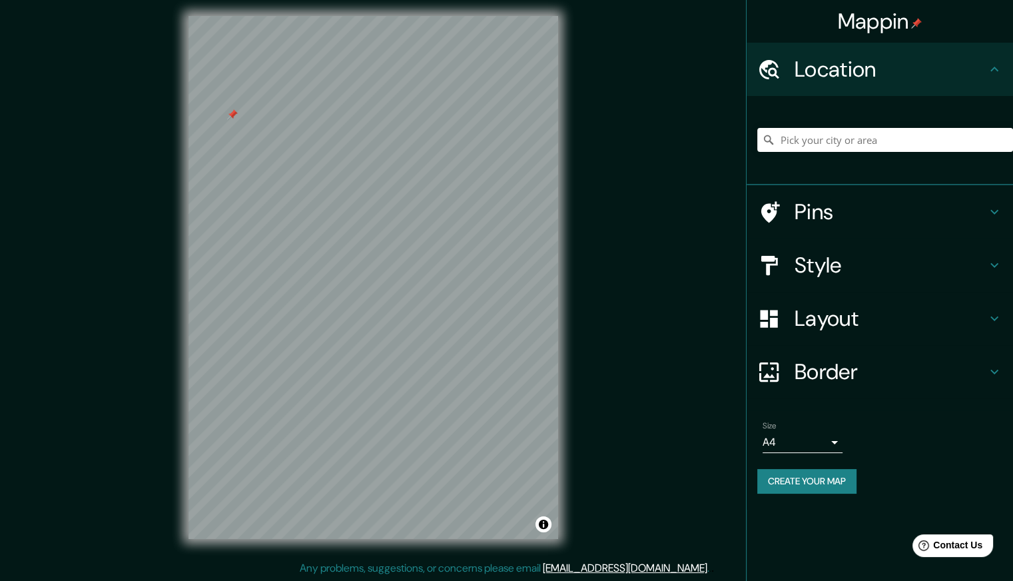  What do you see at coordinates (891, 318) in the screenshot?
I see `h4: Layout` at bounding box center [891, 318].